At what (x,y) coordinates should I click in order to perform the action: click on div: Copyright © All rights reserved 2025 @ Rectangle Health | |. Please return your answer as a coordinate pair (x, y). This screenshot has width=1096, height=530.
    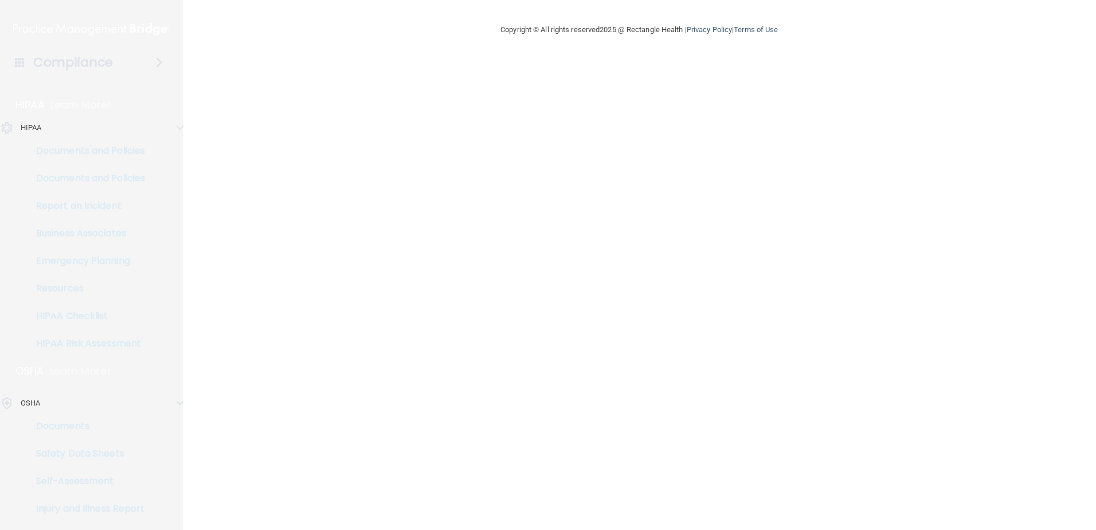
    Looking at the image, I should click on (639, 30).